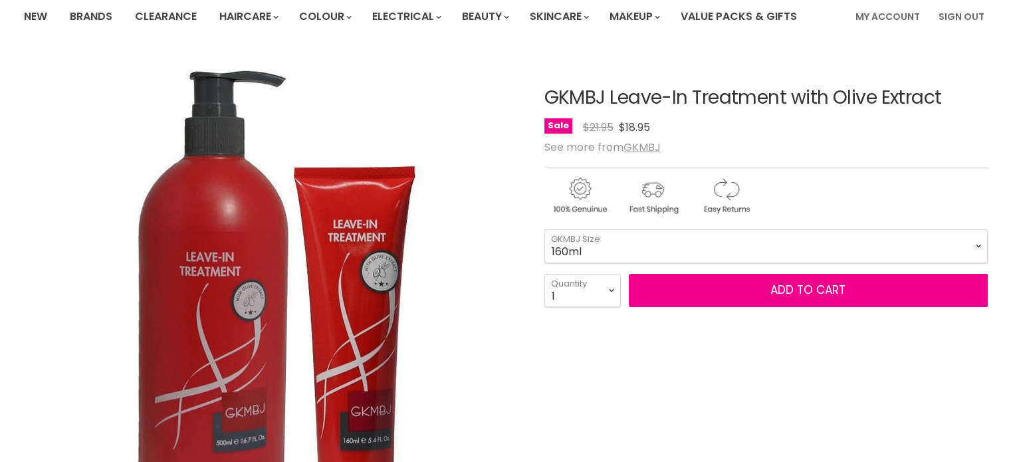  Describe the element at coordinates (807, 290) in the screenshot. I see `span: Add to cart` at that location.